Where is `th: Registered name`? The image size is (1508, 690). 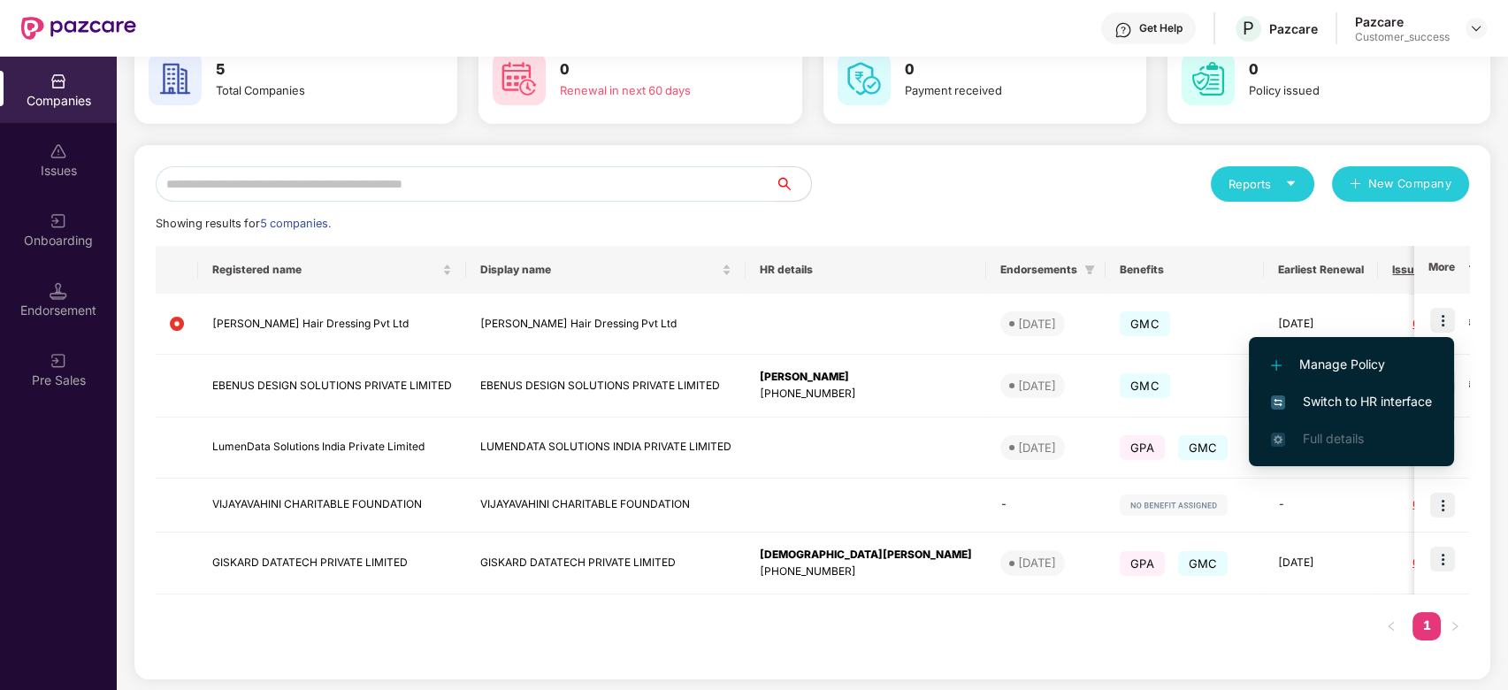 th: Registered name is located at coordinates (332, 270).